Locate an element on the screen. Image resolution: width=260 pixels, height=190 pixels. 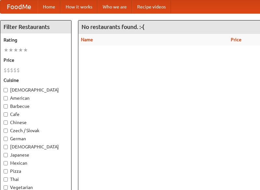
label: Thai is located at coordinates (36, 179).